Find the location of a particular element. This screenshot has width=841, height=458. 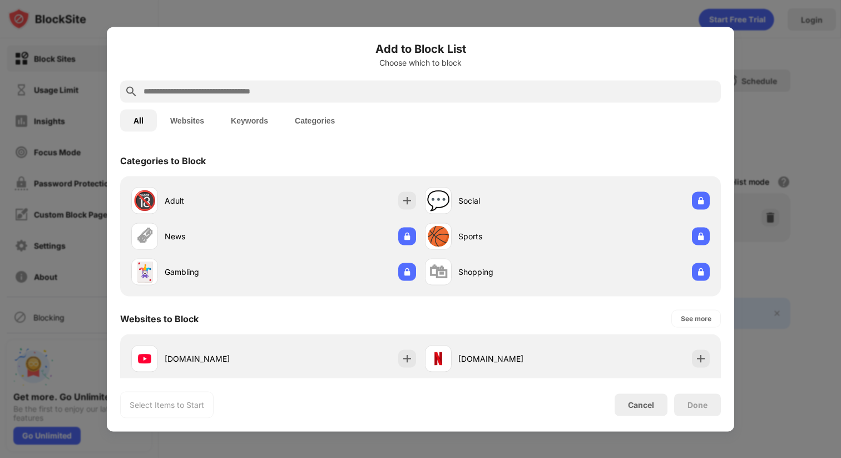

div: Select Items to Start is located at coordinates (167, 405).